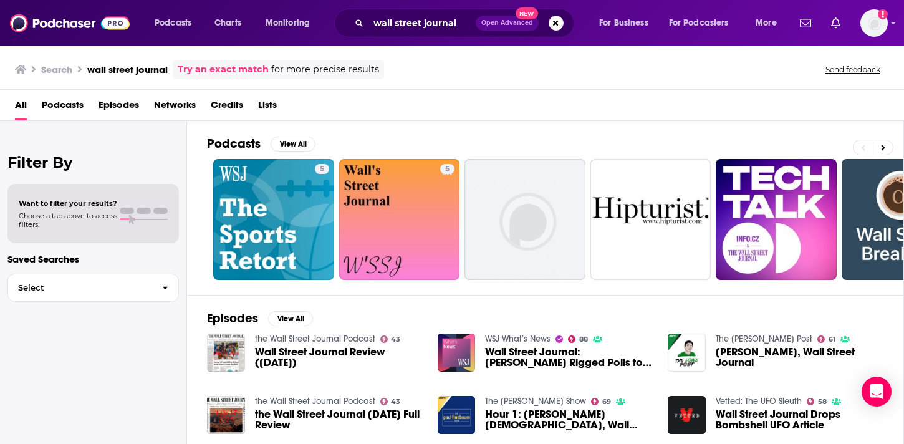 The height and width of the screenshot is (444, 904). I want to click on div: Open Intercom Messenger, so click(876, 391).